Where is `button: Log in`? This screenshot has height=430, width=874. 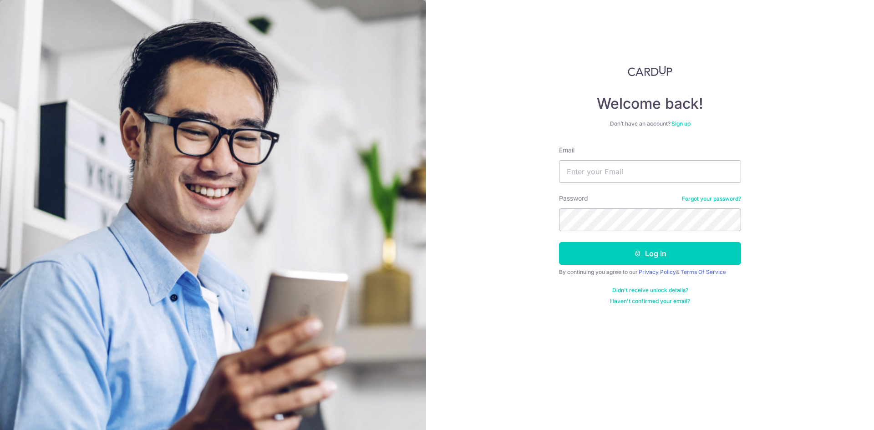
button: Log in is located at coordinates (650, 254).